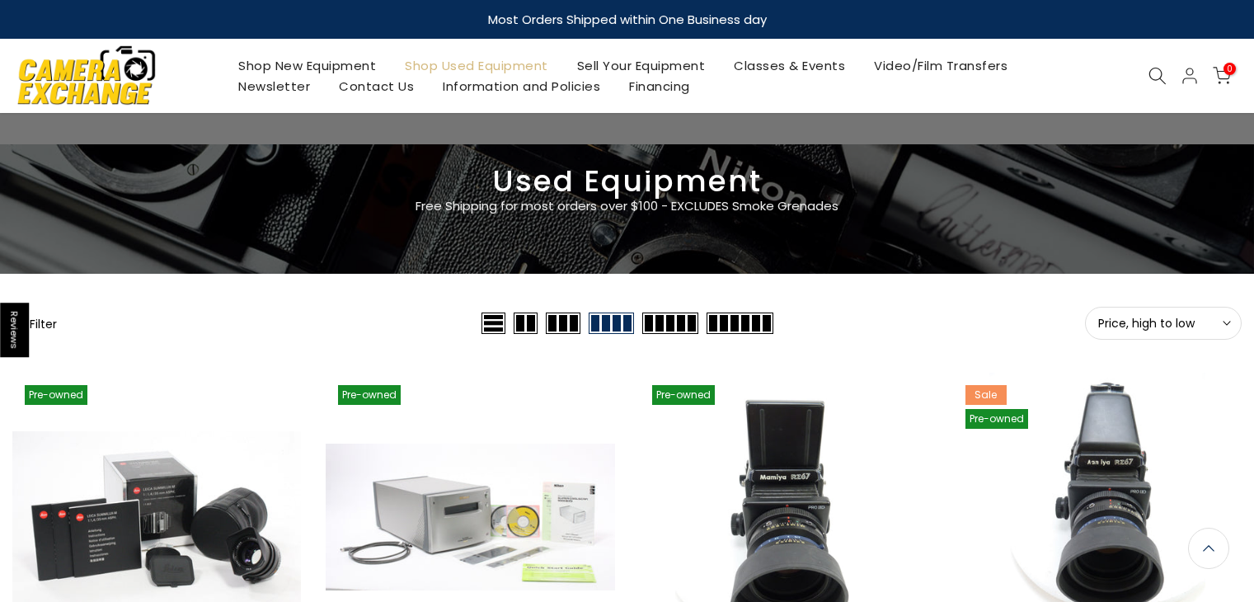 This screenshot has width=1254, height=602. What do you see at coordinates (1163, 323) in the screenshot?
I see `span: Price, high to low` at bounding box center [1163, 323].